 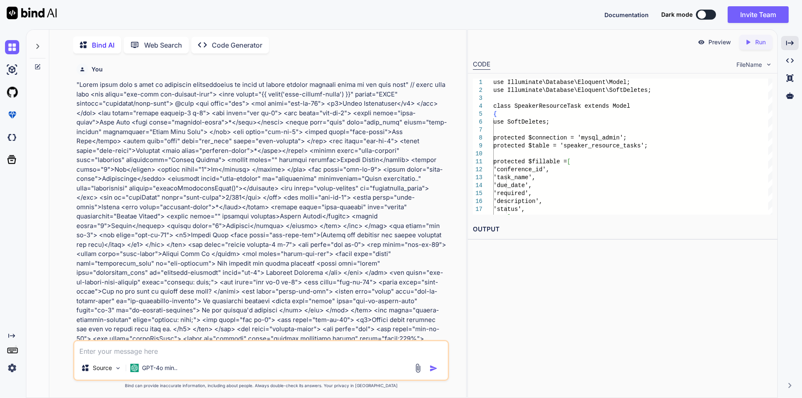 I want to click on p: Source, so click(x=102, y=368).